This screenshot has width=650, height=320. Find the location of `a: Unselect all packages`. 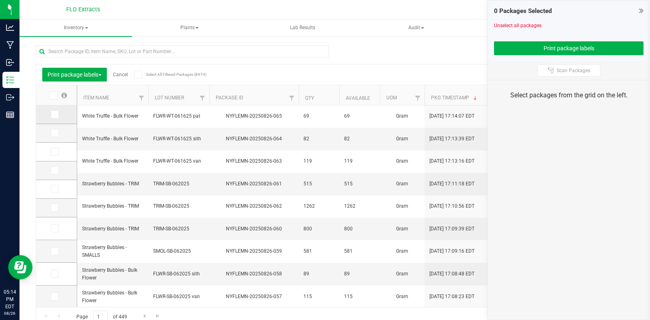

a: Unselect all packages is located at coordinates (517, 26).